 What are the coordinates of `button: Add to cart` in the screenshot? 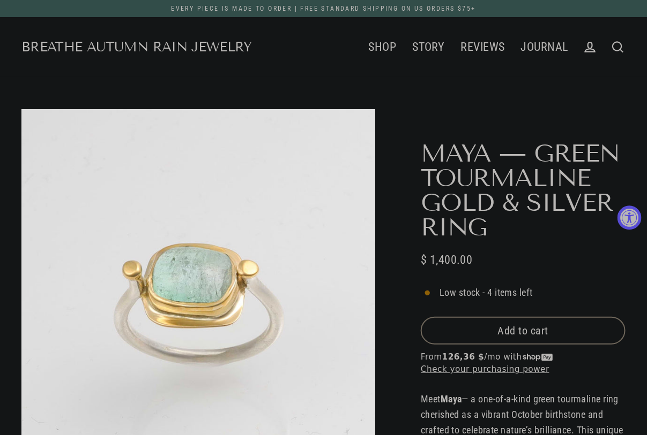 It's located at (523, 331).